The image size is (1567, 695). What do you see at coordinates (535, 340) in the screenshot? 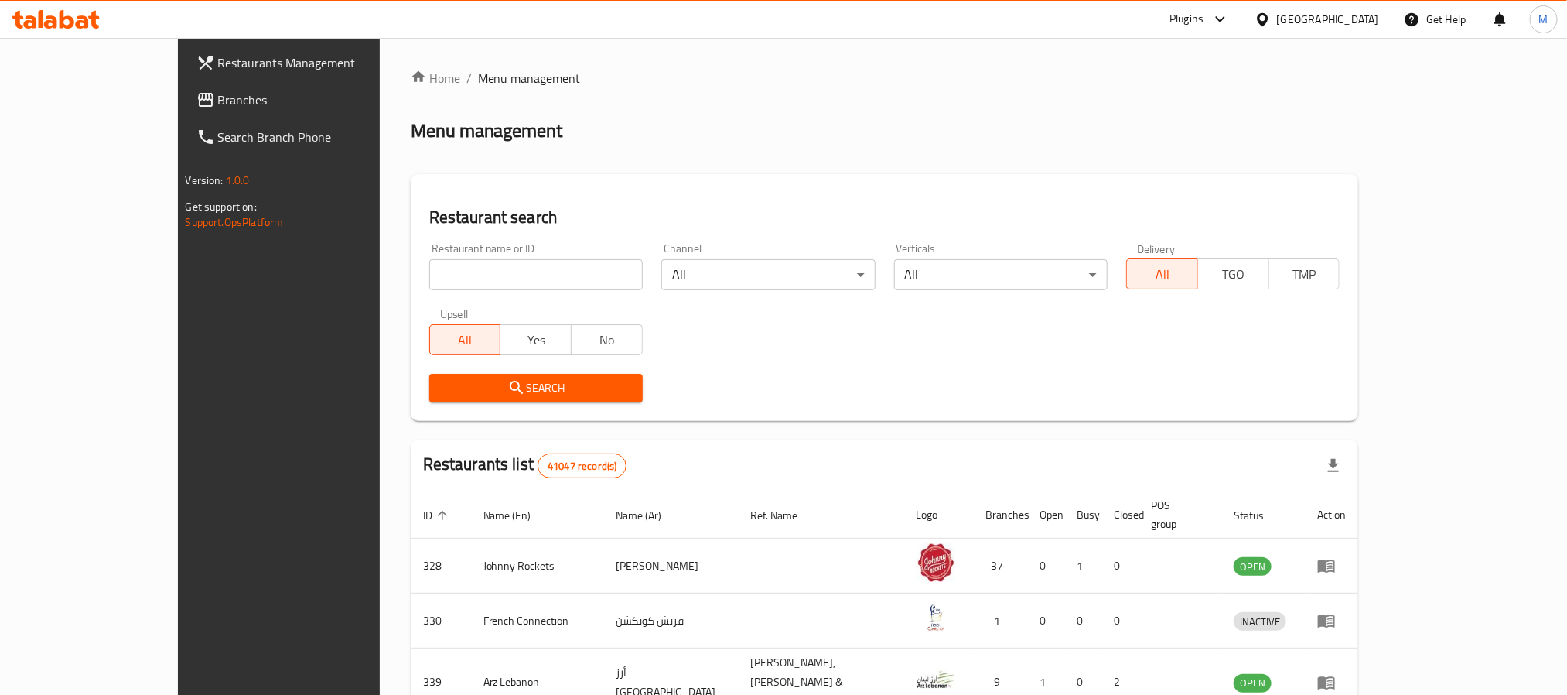
I see `button: Yes` at bounding box center [535, 340].